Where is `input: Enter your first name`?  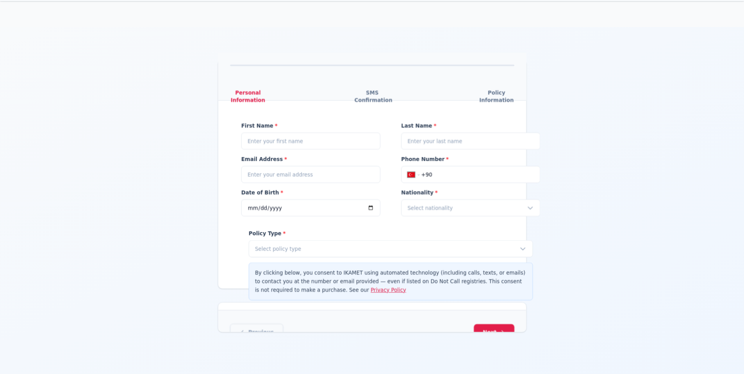
input: Enter your first name is located at coordinates (311, 141).